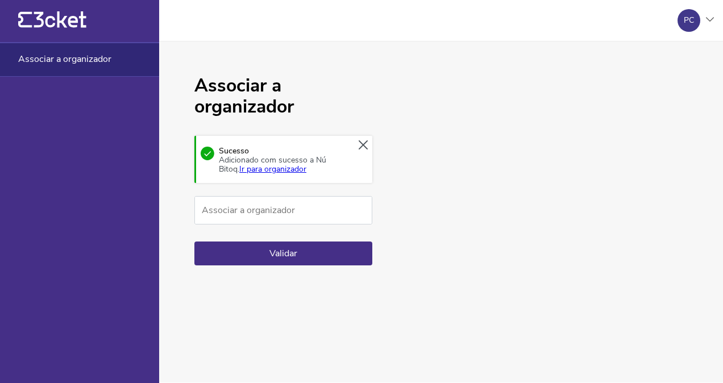  What do you see at coordinates (283, 253) in the screenshot?
I see `button: Validar` at bounding box center [283, 253].